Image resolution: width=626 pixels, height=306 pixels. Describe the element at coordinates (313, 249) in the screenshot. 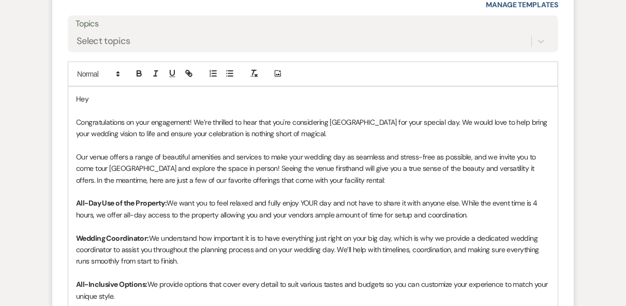

I see `p: We understand how important it is to have everything just right on your big day, which is why we ...` at that location.